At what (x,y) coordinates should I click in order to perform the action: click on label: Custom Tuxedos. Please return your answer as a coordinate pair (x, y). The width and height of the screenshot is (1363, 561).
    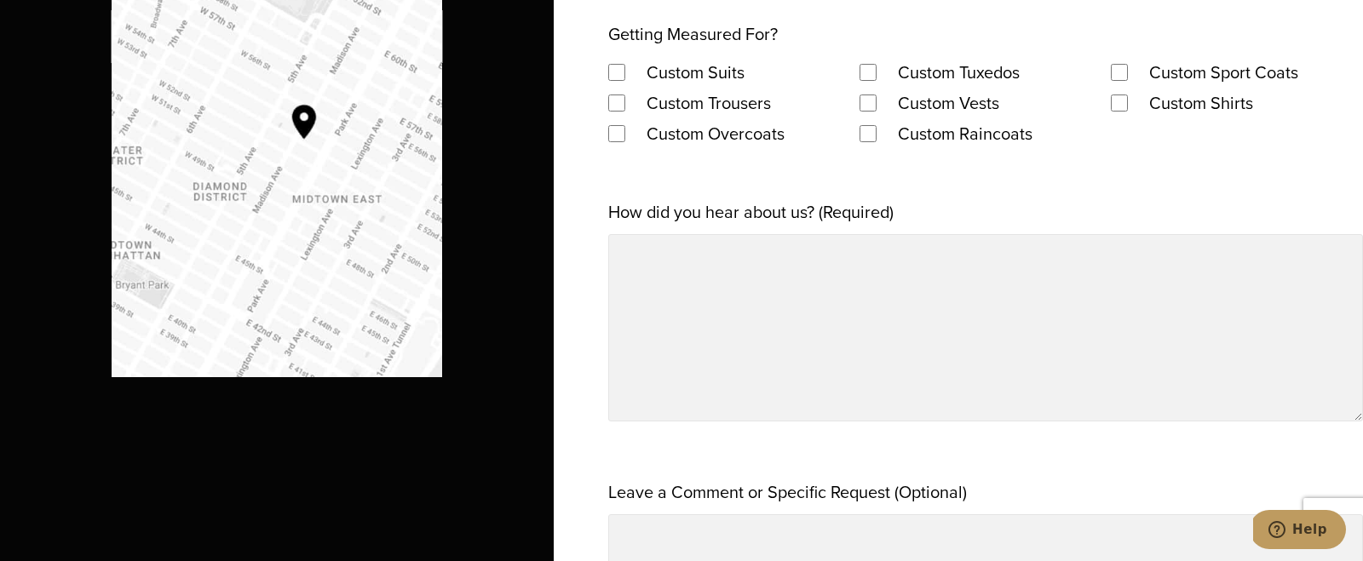
    Looking at the image, I should click on (958, 72).